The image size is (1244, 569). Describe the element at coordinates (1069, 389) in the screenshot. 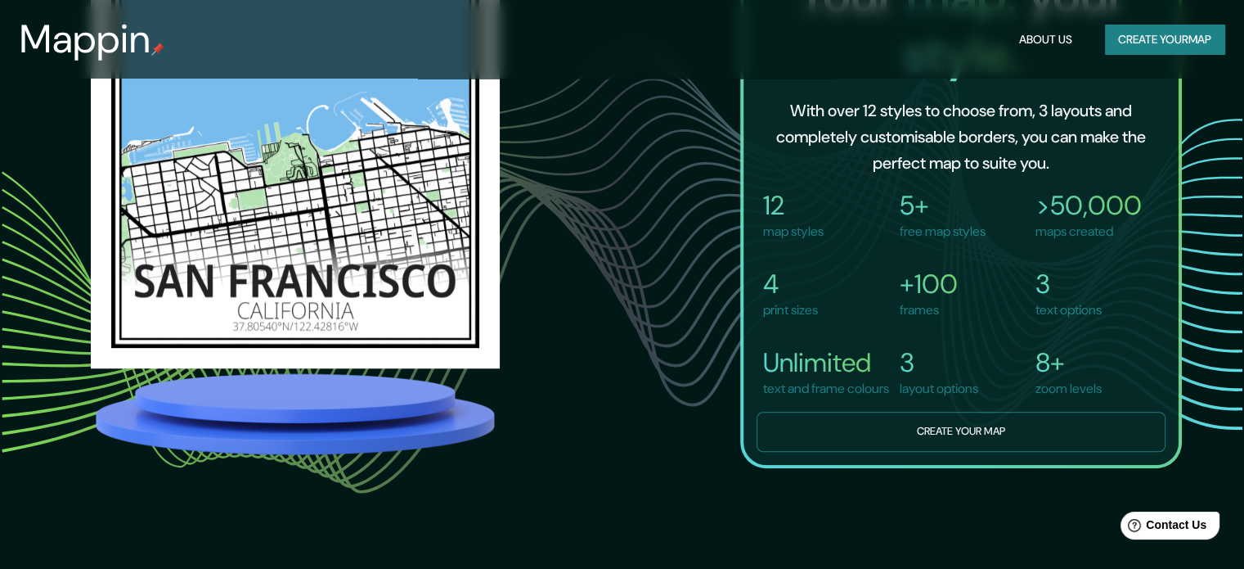

I see `p: zoom levels` at that location.